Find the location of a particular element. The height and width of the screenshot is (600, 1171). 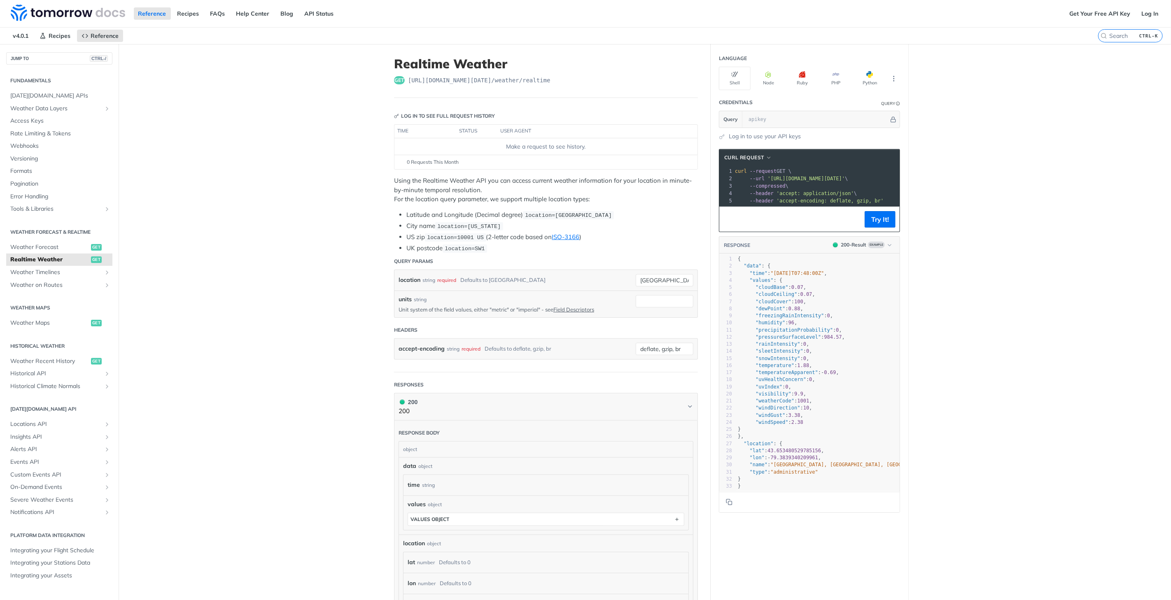

span: "lat" is located at coordinates (757, 451).